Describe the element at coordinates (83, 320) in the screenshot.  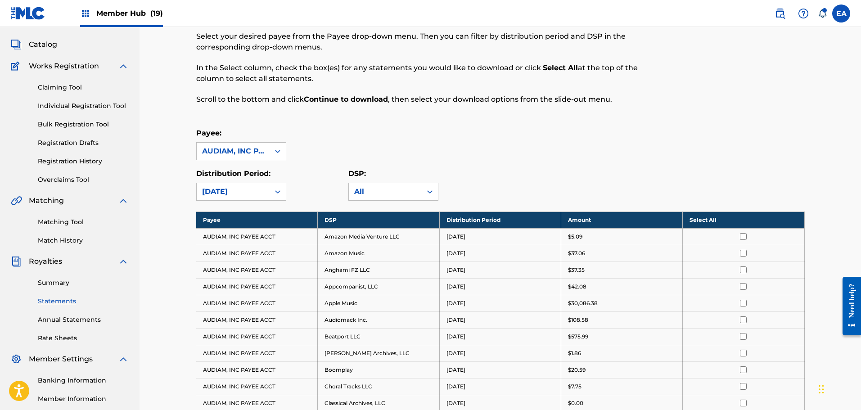
I see `a: Annual Statements` at that location.